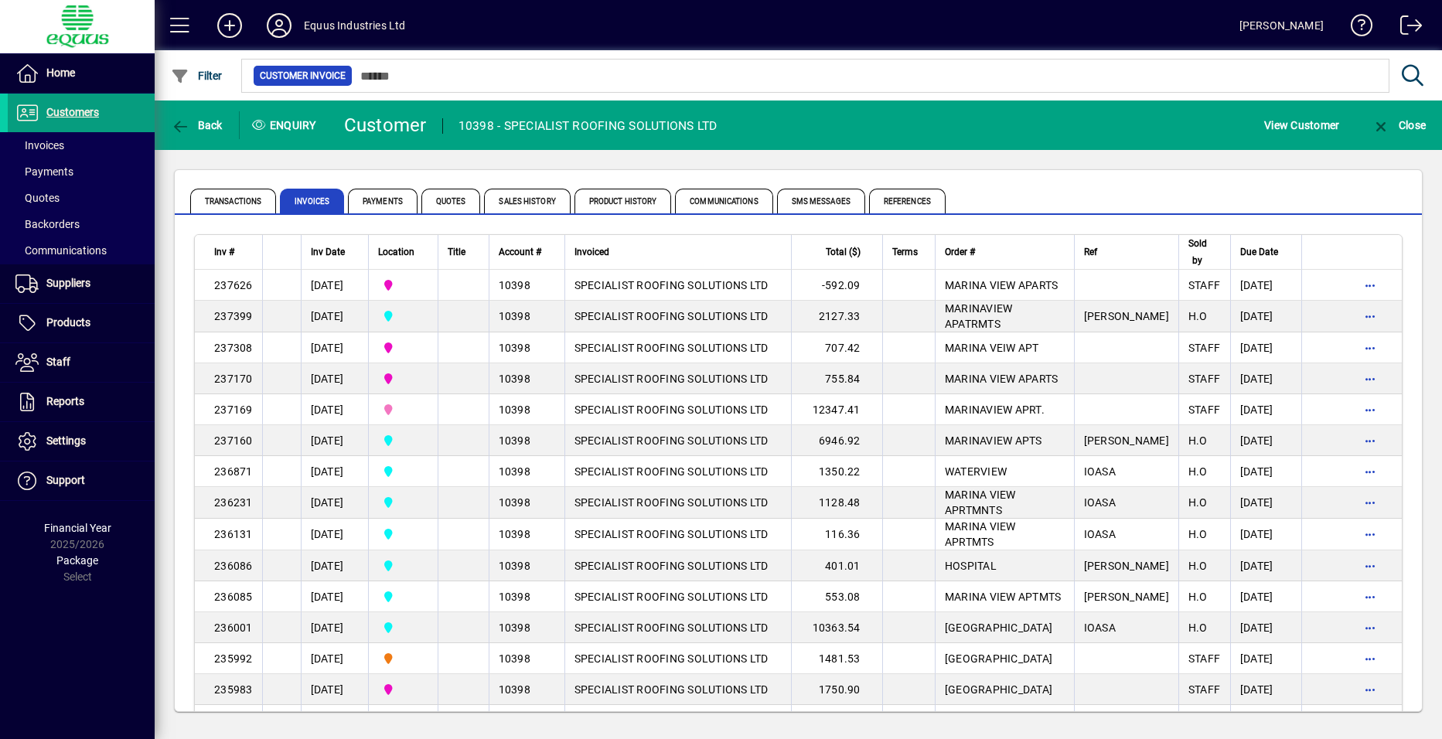  I want to click on td: 10363.54, so click(836, 628).